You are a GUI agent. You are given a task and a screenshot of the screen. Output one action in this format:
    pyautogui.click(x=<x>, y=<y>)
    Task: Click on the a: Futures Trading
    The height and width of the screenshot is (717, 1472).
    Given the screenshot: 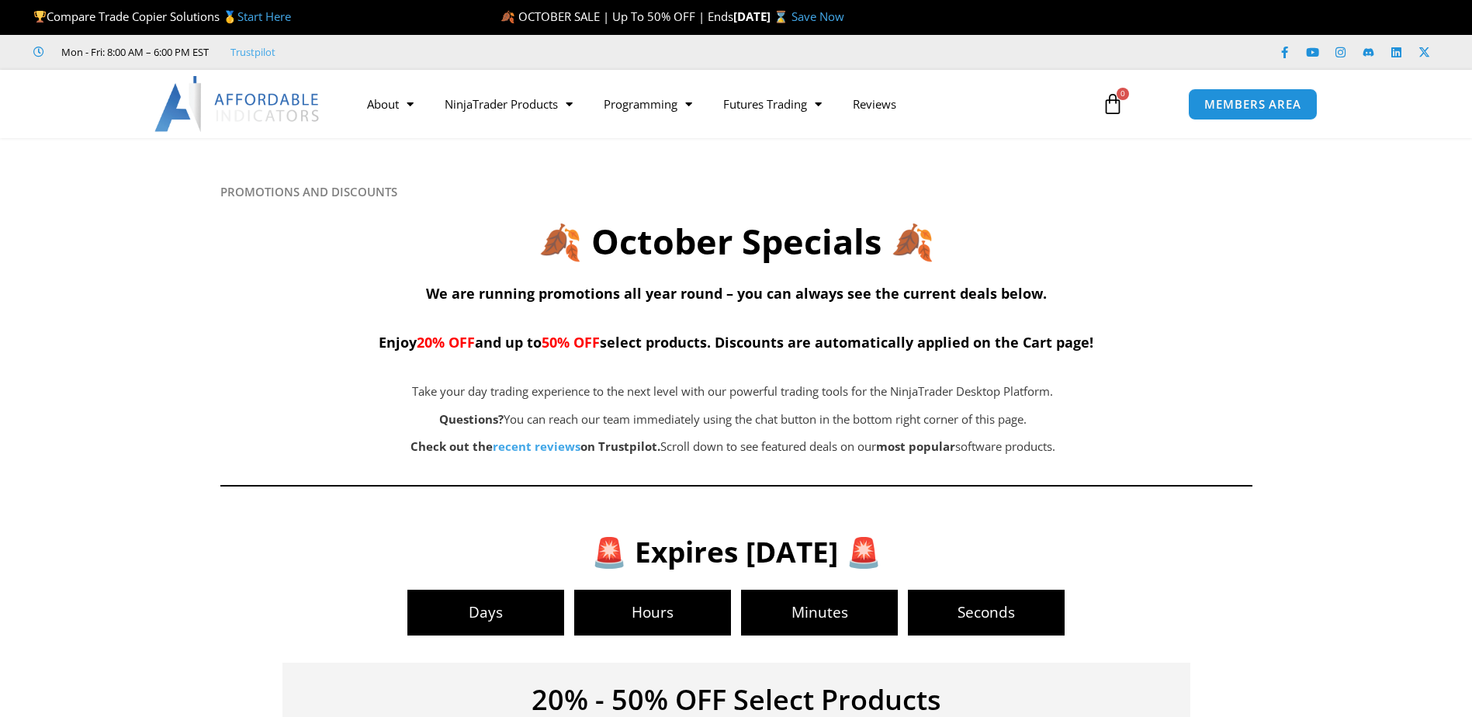 What is the action you would take?
    pyautogui.click(x=772, y=104)
    